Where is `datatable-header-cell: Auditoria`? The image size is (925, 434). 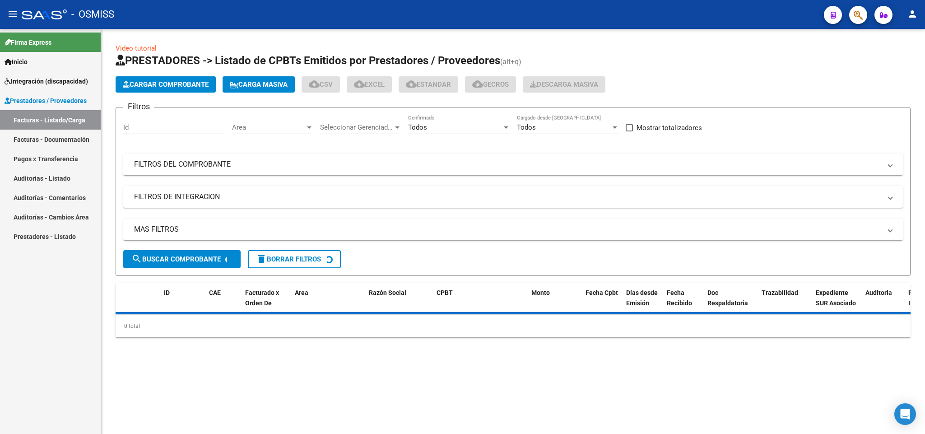
datatable-header-cell: Auditoria is located at coordinates (883, 303).